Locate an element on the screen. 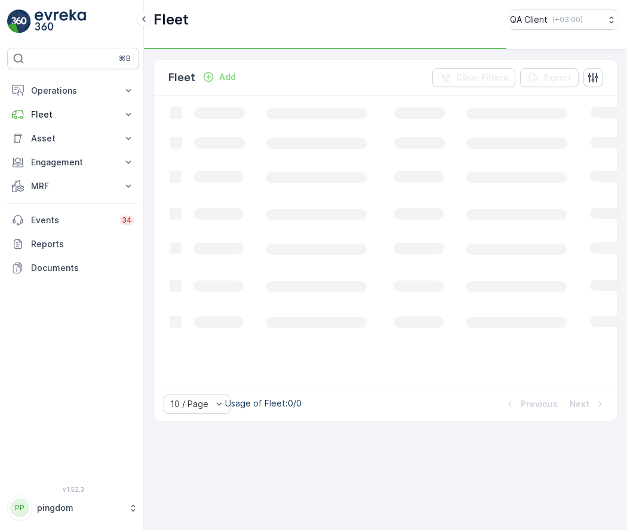 The height and width of the screenshot is (530, 627). button: Operations is located at coordinates (73, 91).